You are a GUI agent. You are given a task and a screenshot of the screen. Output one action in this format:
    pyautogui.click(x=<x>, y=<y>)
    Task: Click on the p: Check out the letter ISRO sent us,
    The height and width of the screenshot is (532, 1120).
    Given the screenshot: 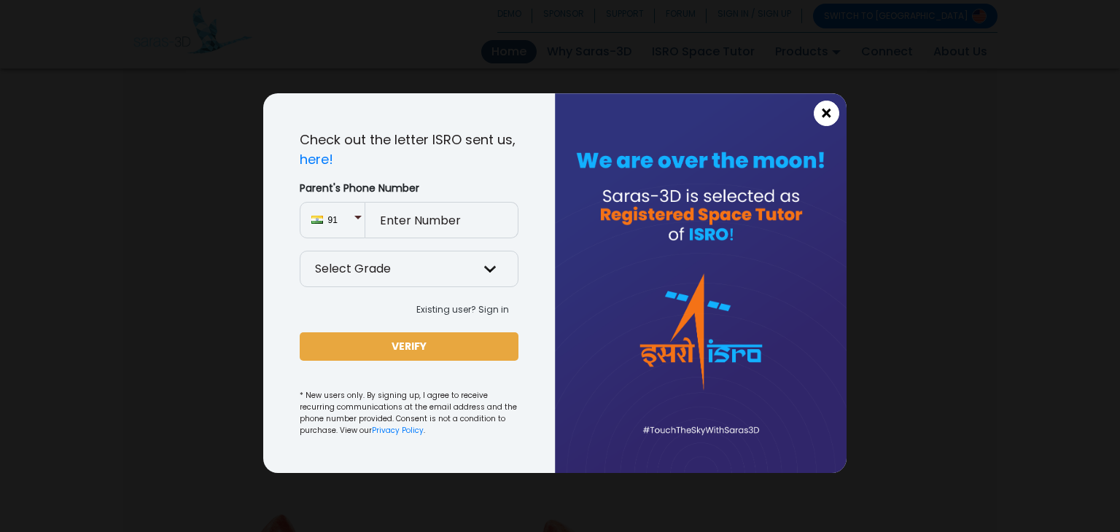 What is the action you would take?
    pyautogui.click(x=409, y=149)
    